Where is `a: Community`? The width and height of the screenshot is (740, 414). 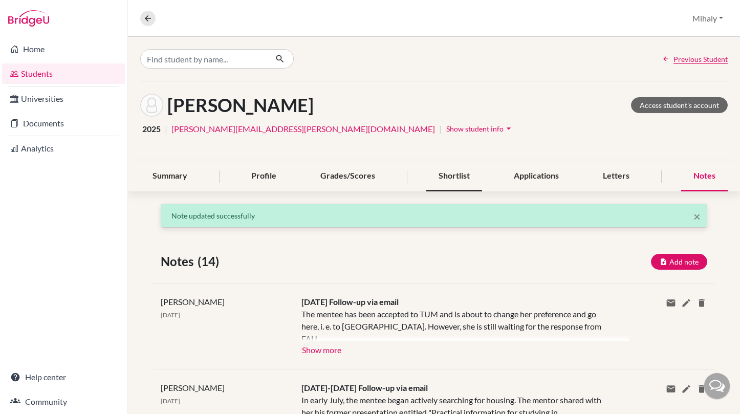
a: Community is located at coordinates (63, 402).